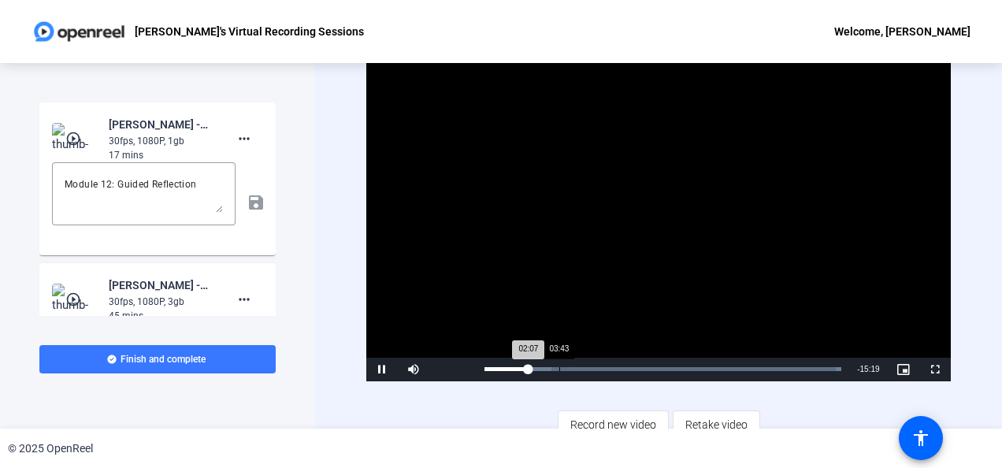  I want to click on div: © 2025 OpenReel, so click(50, 448).